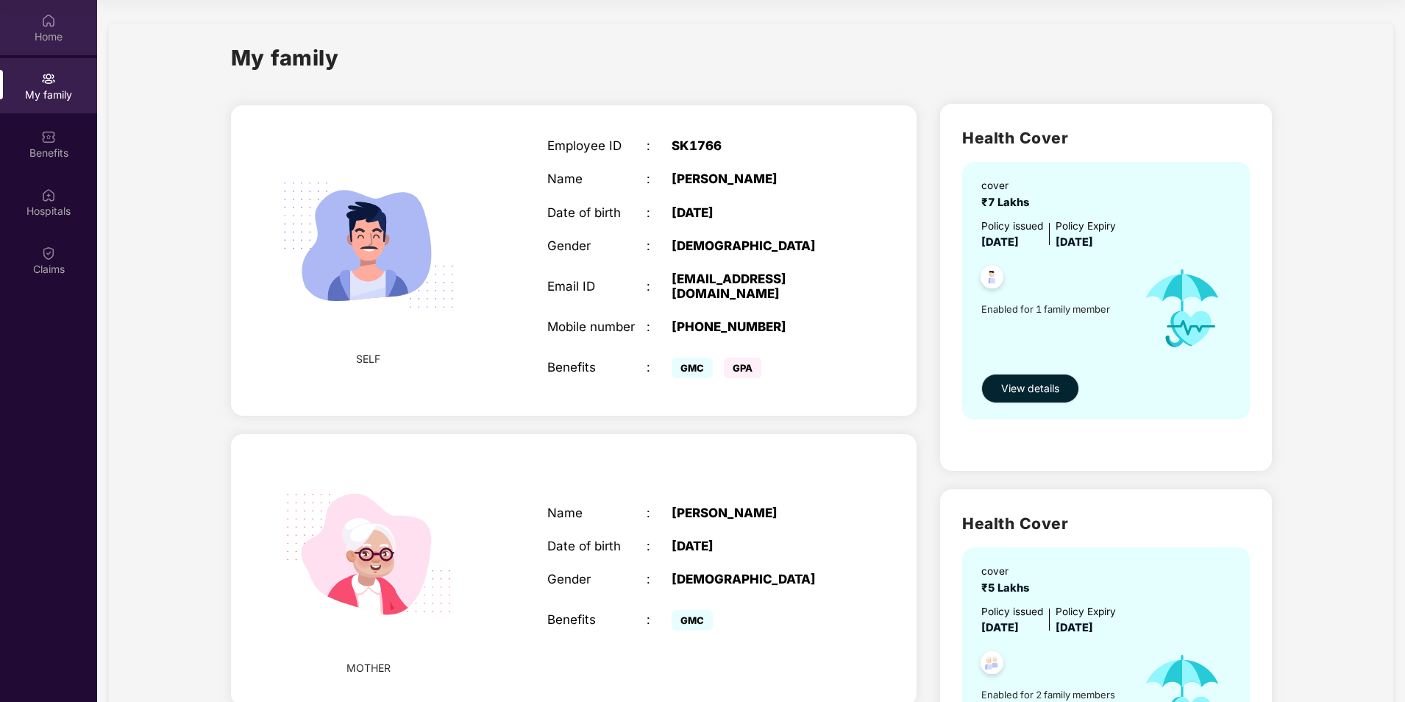 The image size is (1405, 702). Describe the element at coordinates (1182, 308) in the screenshot. I see `img: icon` at that location.